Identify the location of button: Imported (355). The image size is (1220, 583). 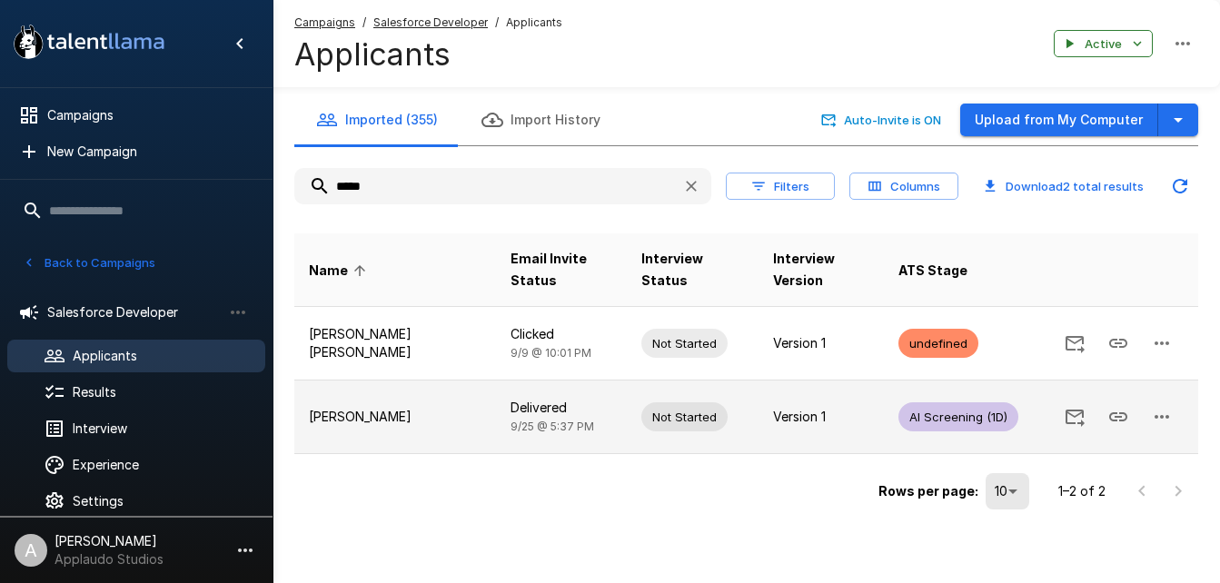
(377, 120).